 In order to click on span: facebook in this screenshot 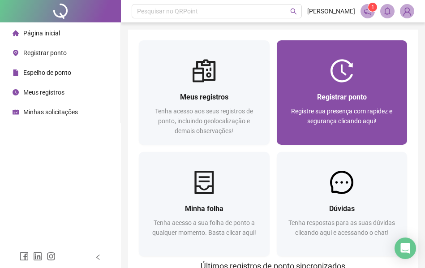, I will do `click(24, 256)`.